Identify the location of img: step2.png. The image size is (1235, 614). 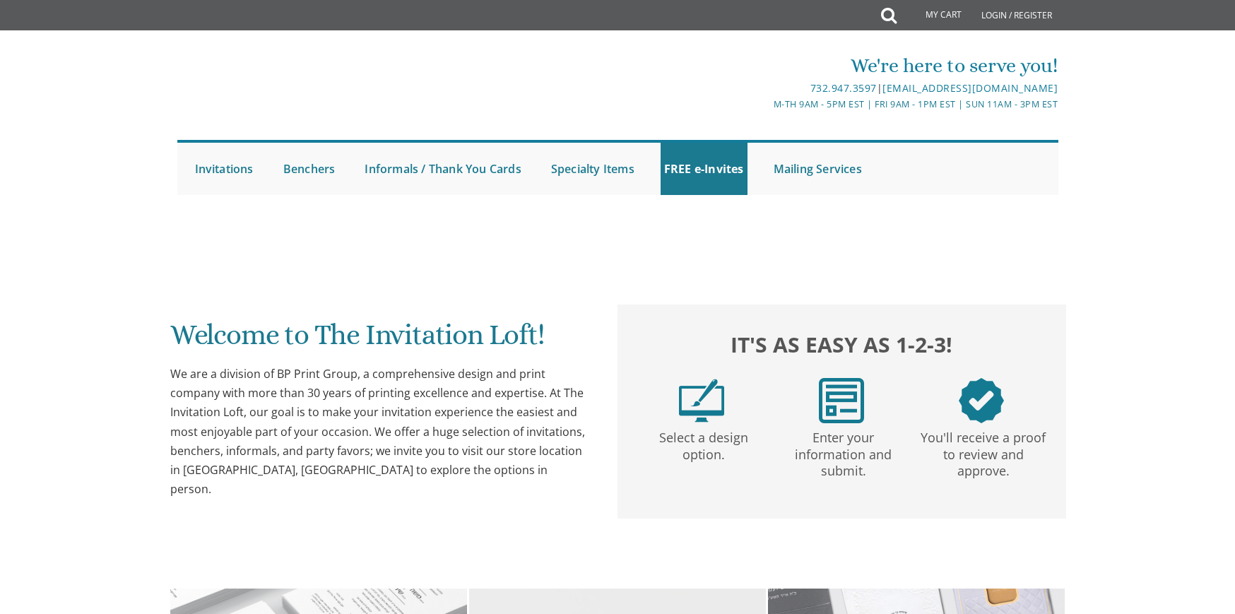
(841, 401).